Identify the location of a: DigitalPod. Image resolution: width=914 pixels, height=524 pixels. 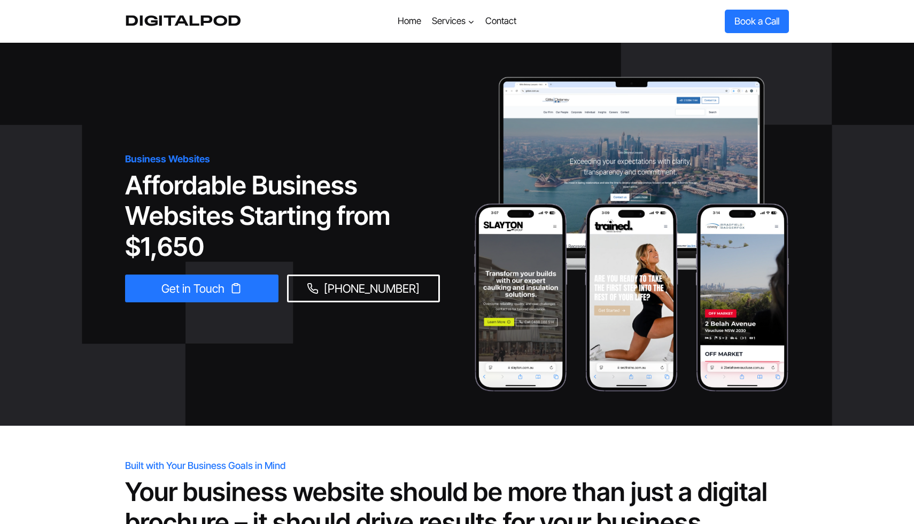
(183, 21).